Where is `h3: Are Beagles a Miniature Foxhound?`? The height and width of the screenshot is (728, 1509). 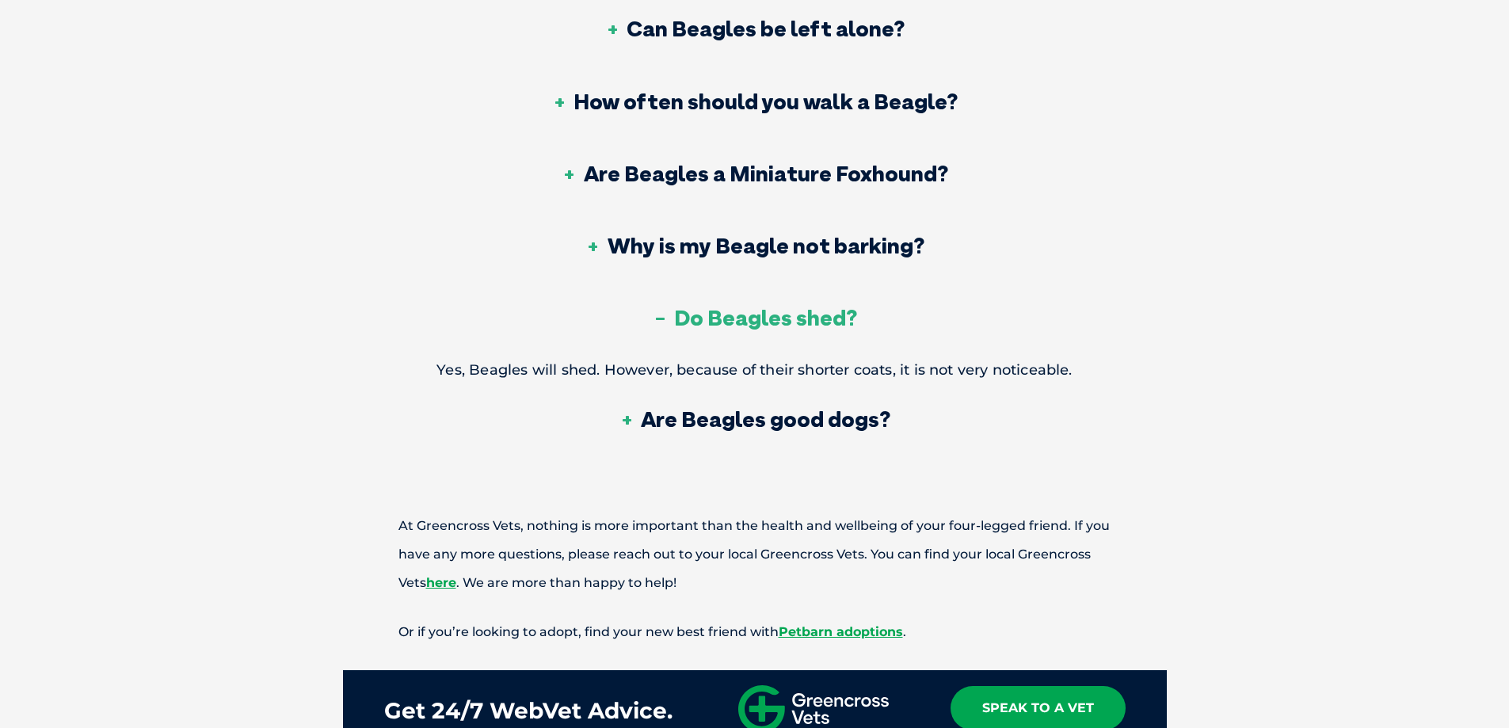
h3: Are Beagles a Miniature Foxhound? is located at coordinates (755, 173).